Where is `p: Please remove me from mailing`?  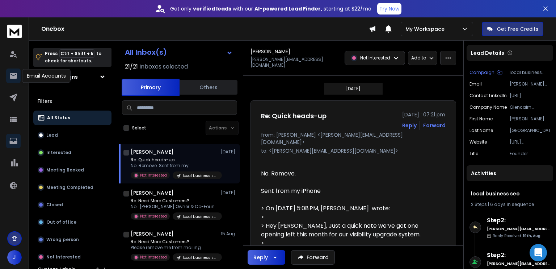 p: Please remove me from mailing is located at coordinates (174, 247).